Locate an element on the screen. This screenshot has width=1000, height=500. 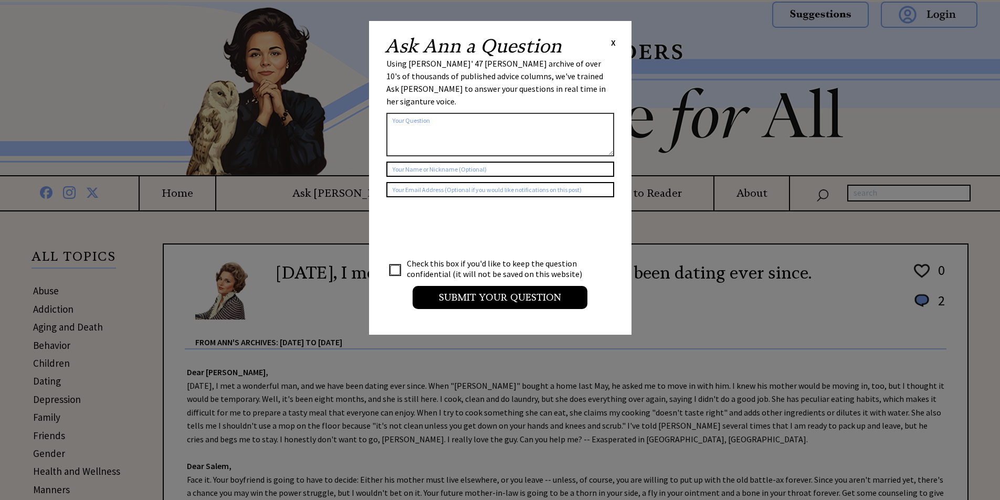
h2: Ask Ann a Question is located at coordinates (473, 46).